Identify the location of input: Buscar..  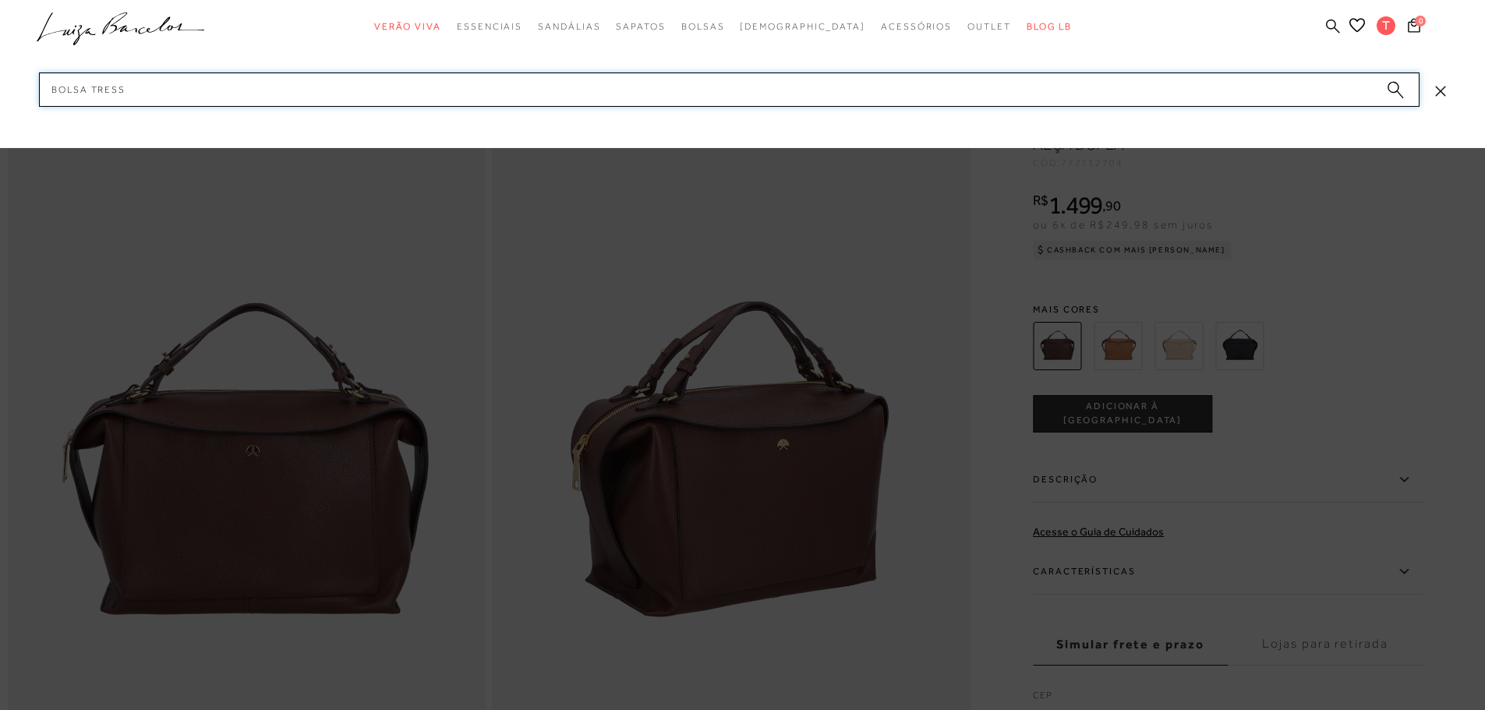
(729, 90).